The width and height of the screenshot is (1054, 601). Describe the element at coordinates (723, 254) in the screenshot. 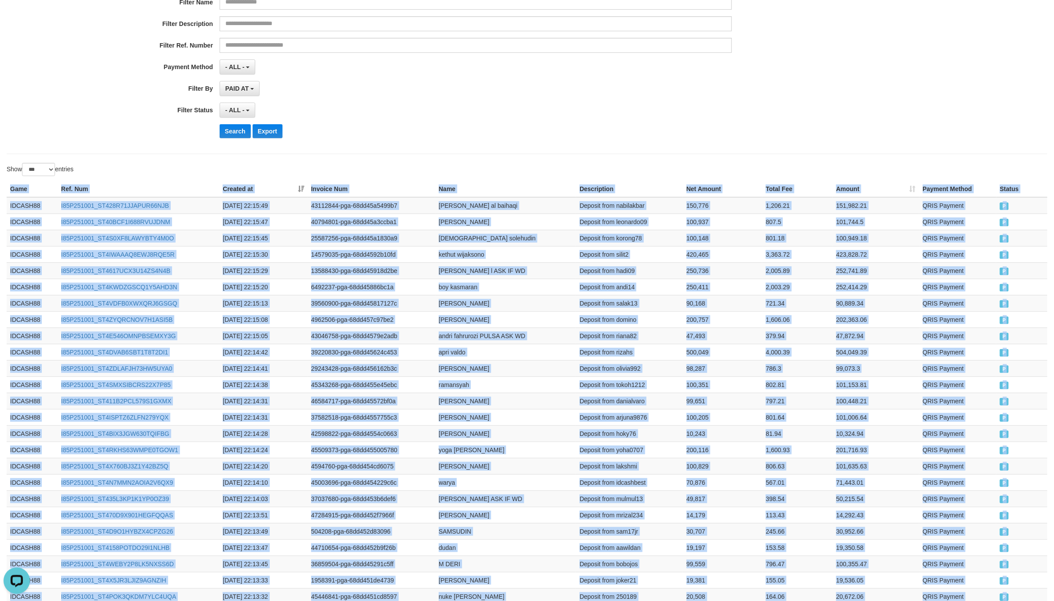

I see `td: 420,465` at that location.